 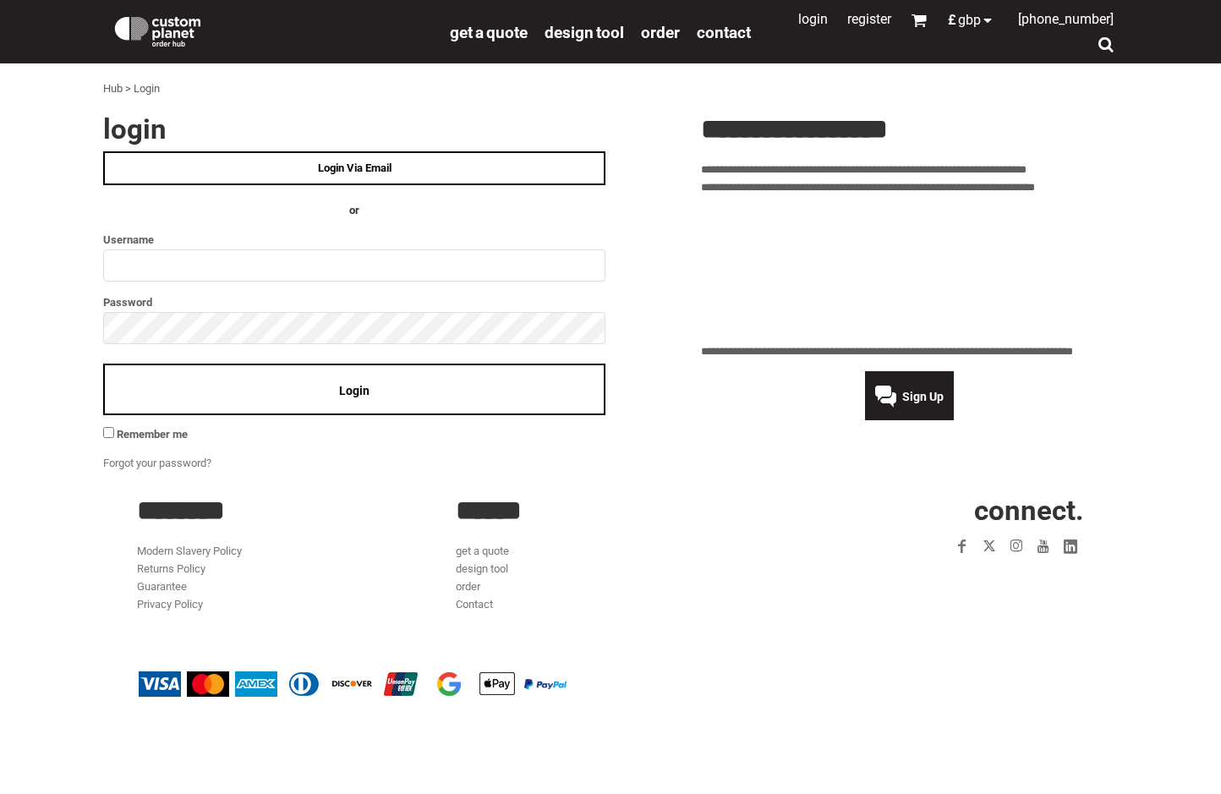 I want to click on a: Forgot your password?, so click(x=157, y=462).